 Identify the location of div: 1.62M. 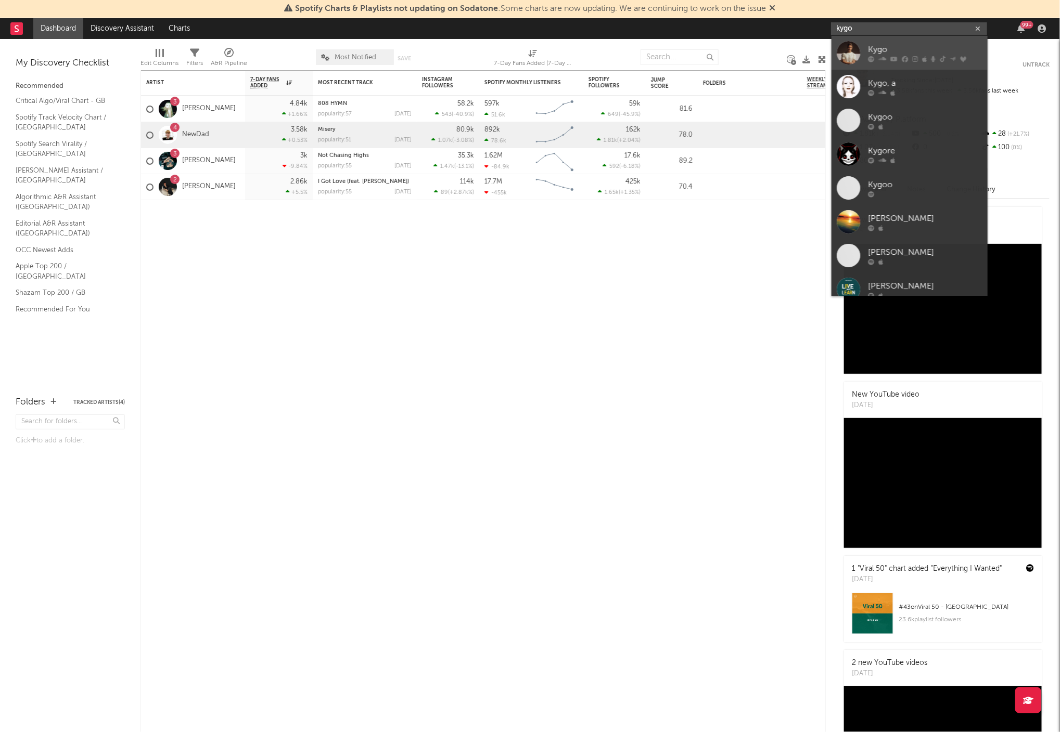
(493, 156).